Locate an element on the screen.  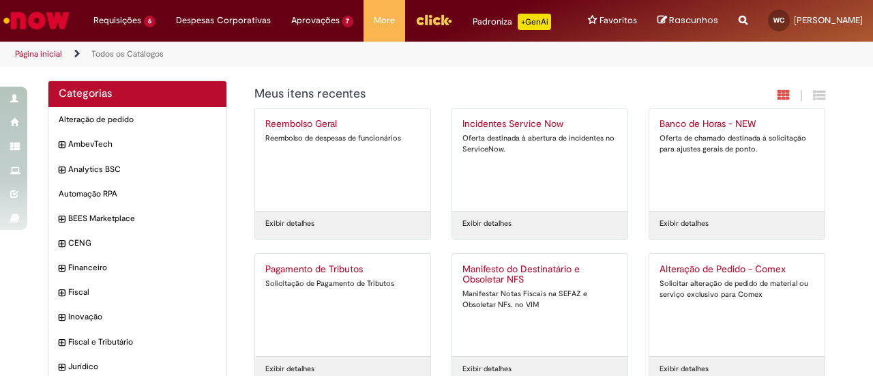
a: Pagamento de Tributos Solicitação de Pagamento de Tributos is located at coordinates (342, 305).